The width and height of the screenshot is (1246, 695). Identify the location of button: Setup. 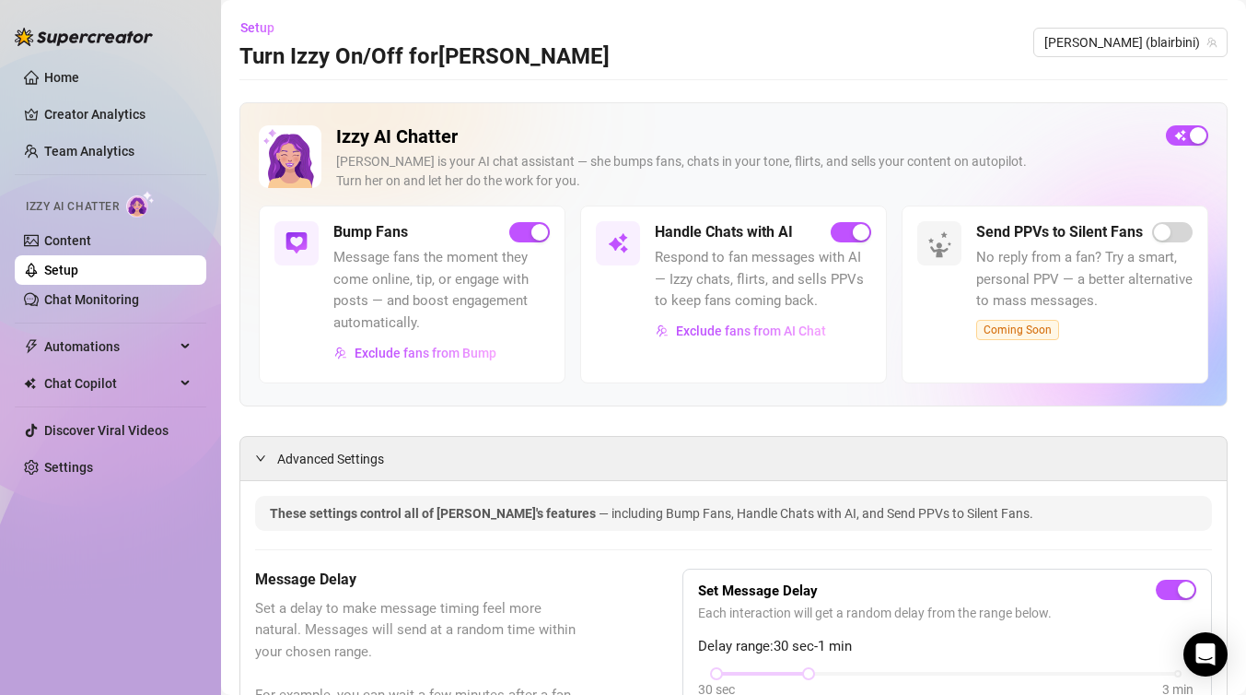
(264, 28).